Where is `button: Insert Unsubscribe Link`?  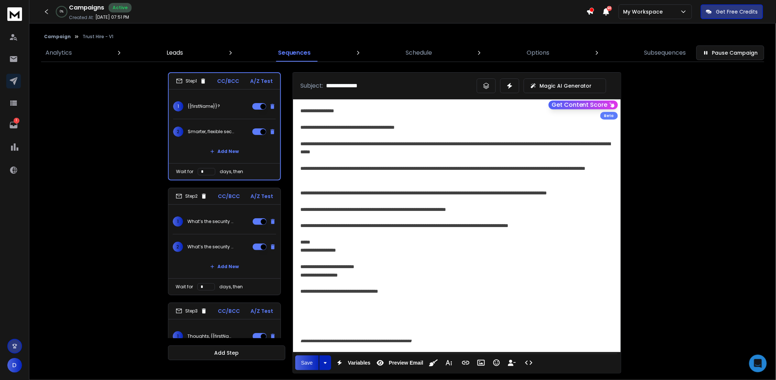
button: Insert Unsubscribe Link is located at coordinates (512, 363).